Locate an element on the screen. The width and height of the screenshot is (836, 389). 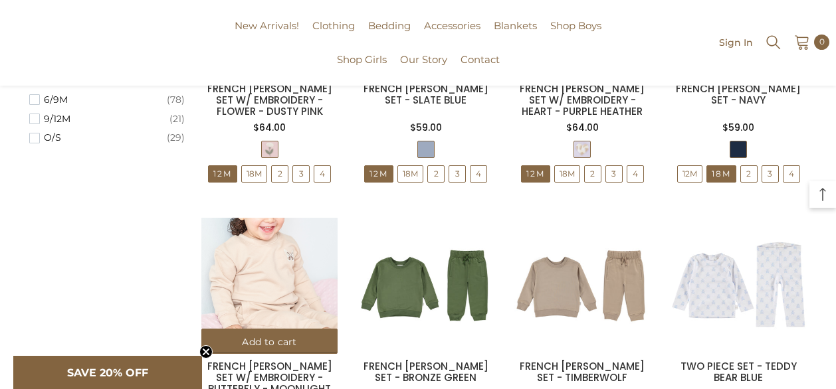
a: Pimalu is located at coordinates (27, 43).